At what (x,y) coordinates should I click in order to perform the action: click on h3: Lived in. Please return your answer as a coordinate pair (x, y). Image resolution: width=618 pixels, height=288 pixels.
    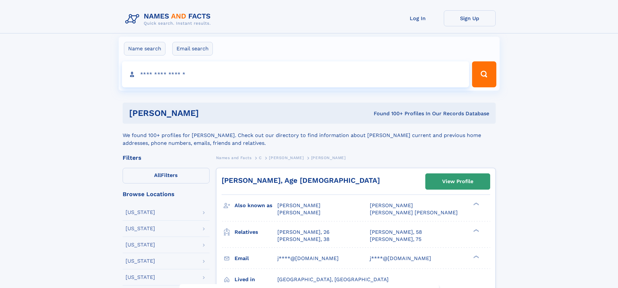
    Looking at the image, I should click on (256, 279).